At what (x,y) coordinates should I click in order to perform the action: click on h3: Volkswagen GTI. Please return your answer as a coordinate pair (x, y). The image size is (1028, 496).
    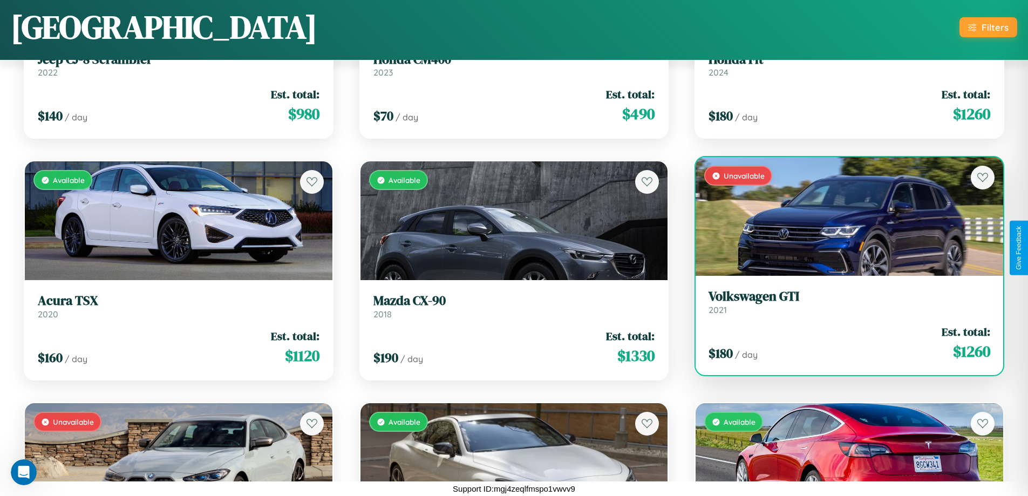
    Looking at the image, I should click on (849, 296).